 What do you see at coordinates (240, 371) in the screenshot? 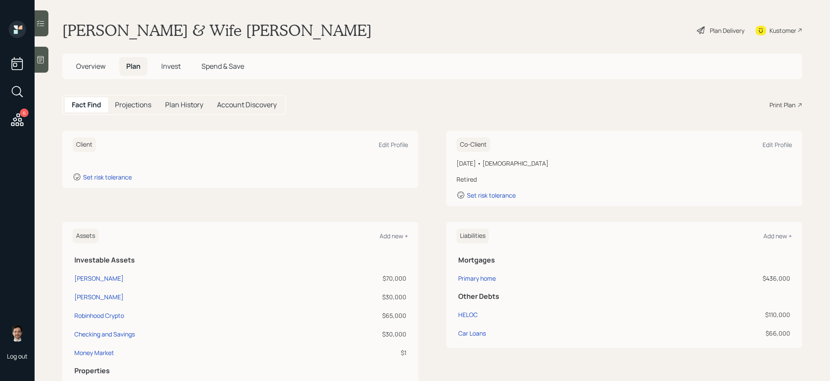
I see `h5: Properties` at bounding box center [240, 371].